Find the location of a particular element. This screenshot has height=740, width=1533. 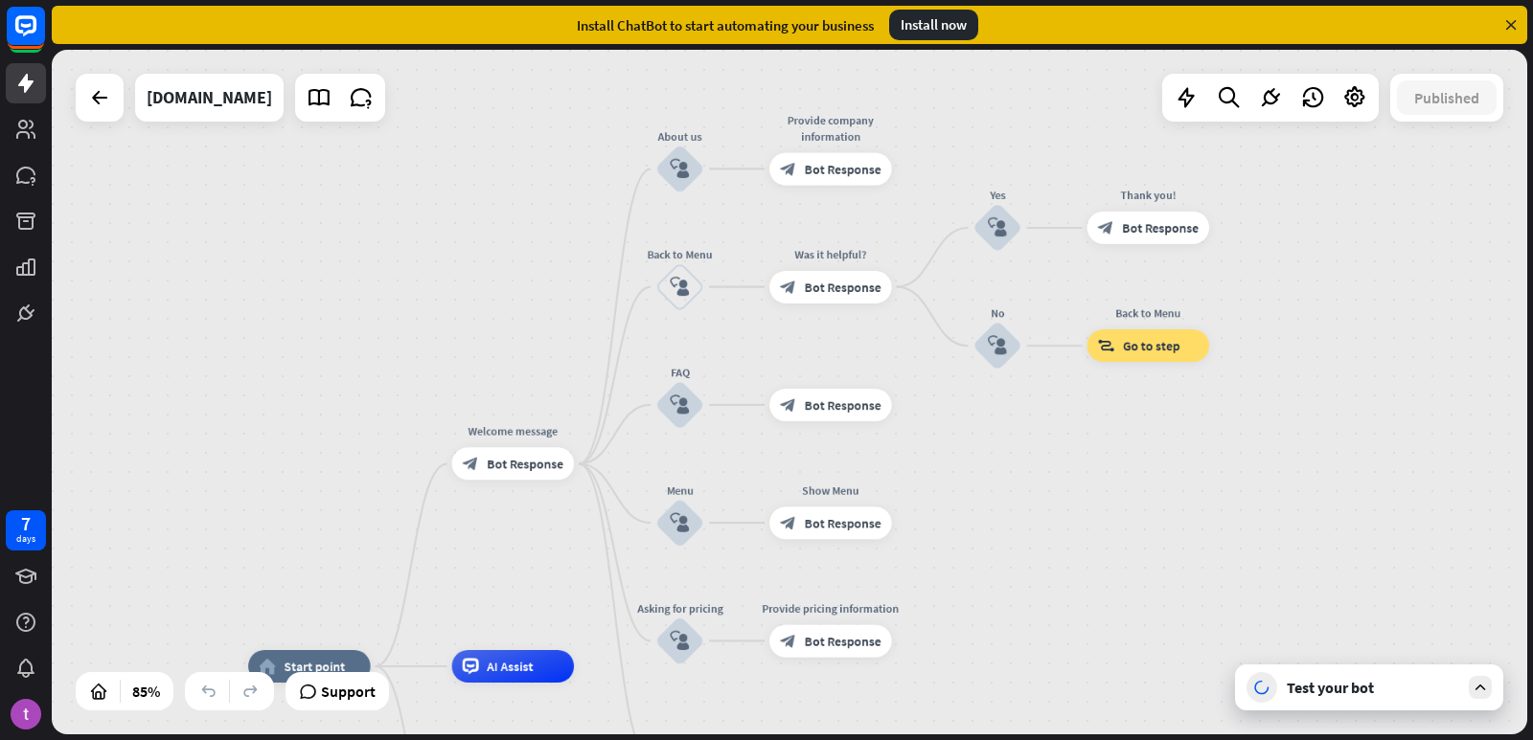

div: 7 is located at coordinates (26, 524).